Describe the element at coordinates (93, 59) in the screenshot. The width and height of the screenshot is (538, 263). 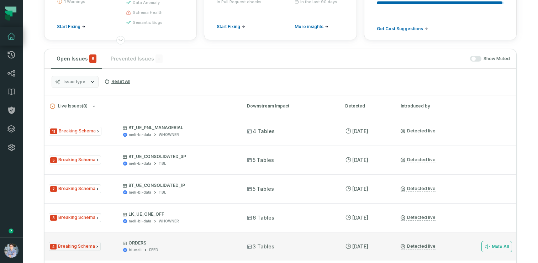
I see `span: critical issues and errors combined` at that location.